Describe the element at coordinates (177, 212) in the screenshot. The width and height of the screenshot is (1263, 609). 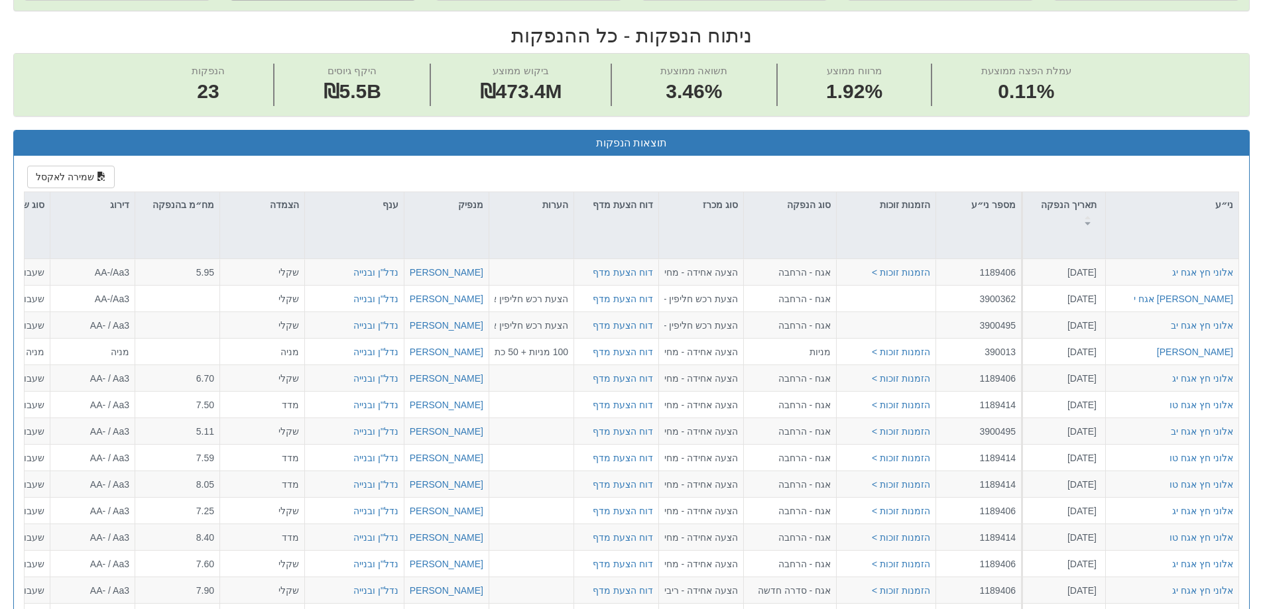
I see `div: מח״מ בהנפקה` at that location.